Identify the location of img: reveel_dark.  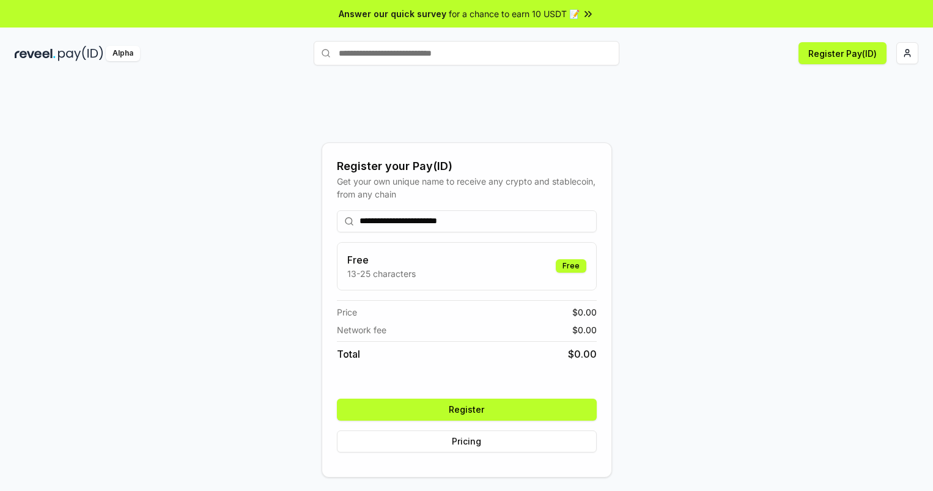
(35, 53).